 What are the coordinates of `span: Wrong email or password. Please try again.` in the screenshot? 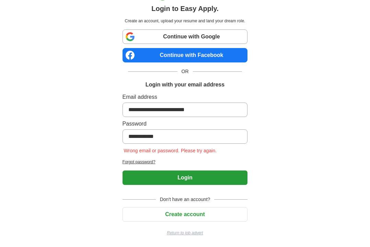 It's located at (170, 151).